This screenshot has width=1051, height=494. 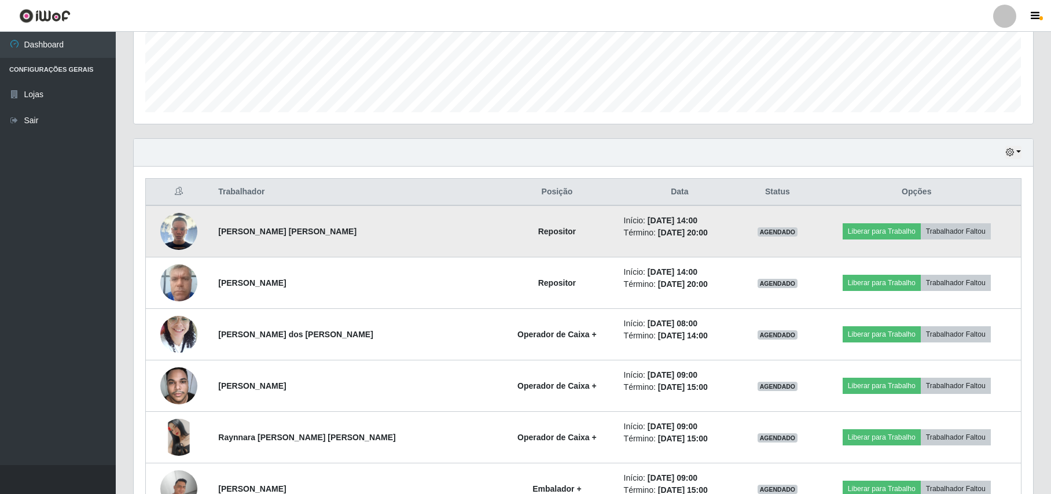 What do you see at coordinates (557, 192) in the screenshot?
I see `th: Posição` at bounding box center [557, 192].